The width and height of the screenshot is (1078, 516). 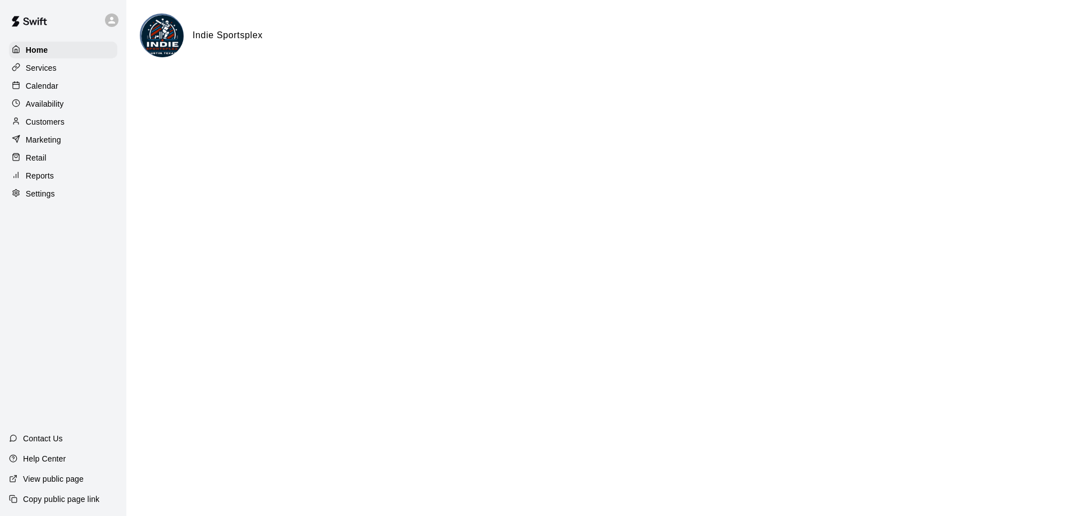 I want to click on div: Home, so click(x=63, y=50).